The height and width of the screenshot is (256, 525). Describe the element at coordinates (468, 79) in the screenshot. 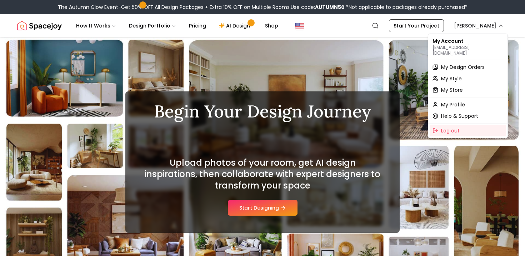

I see `a: My Style` at that location.